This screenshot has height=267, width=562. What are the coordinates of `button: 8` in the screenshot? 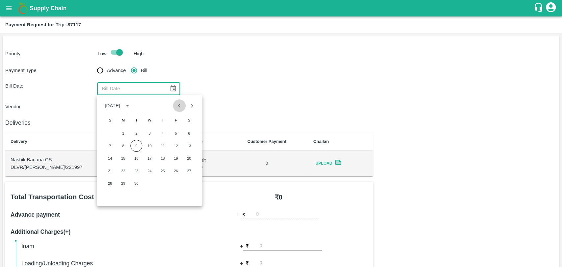 It's located at (123, 146).